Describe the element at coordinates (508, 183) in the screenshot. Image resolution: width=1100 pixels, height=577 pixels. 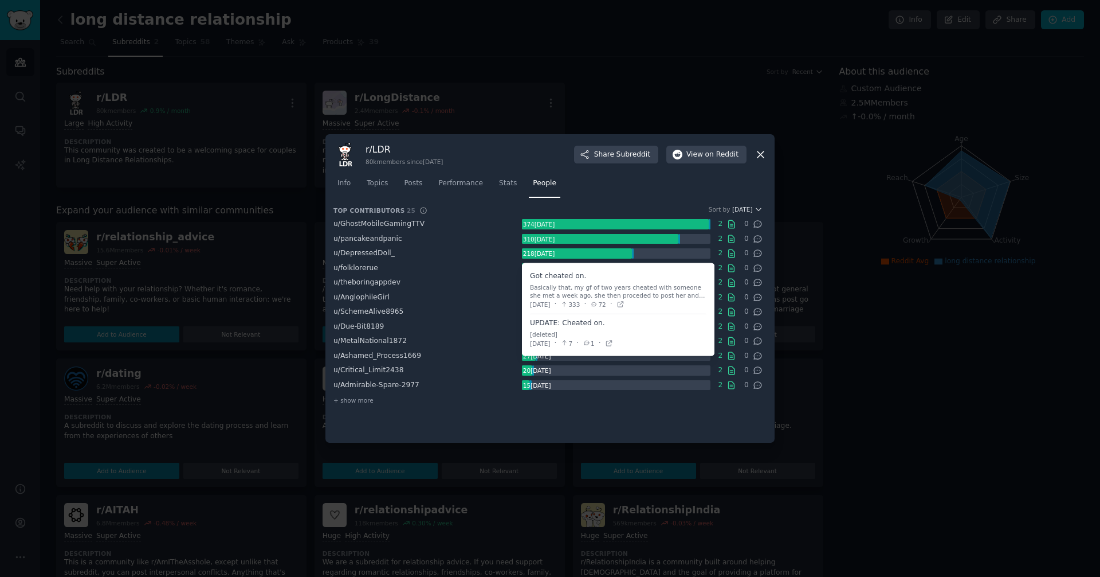
I see `span: Stats` at that location.